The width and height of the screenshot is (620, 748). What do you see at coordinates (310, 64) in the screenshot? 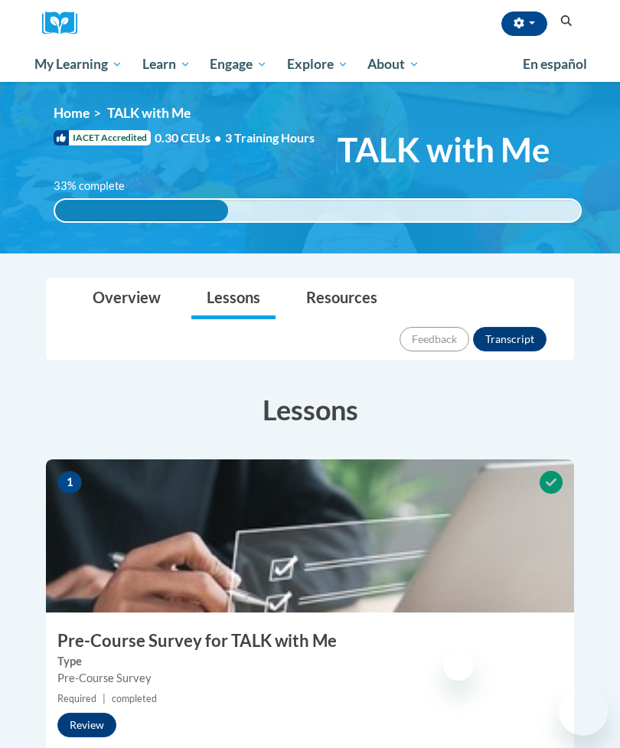
I see `div: Main menu` at bounding box center [310, 64].